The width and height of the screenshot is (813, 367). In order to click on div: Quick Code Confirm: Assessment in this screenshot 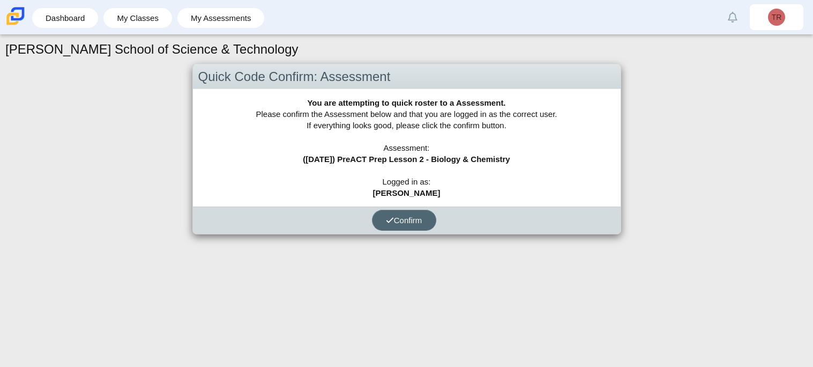, I will do `click(407, 77)`.